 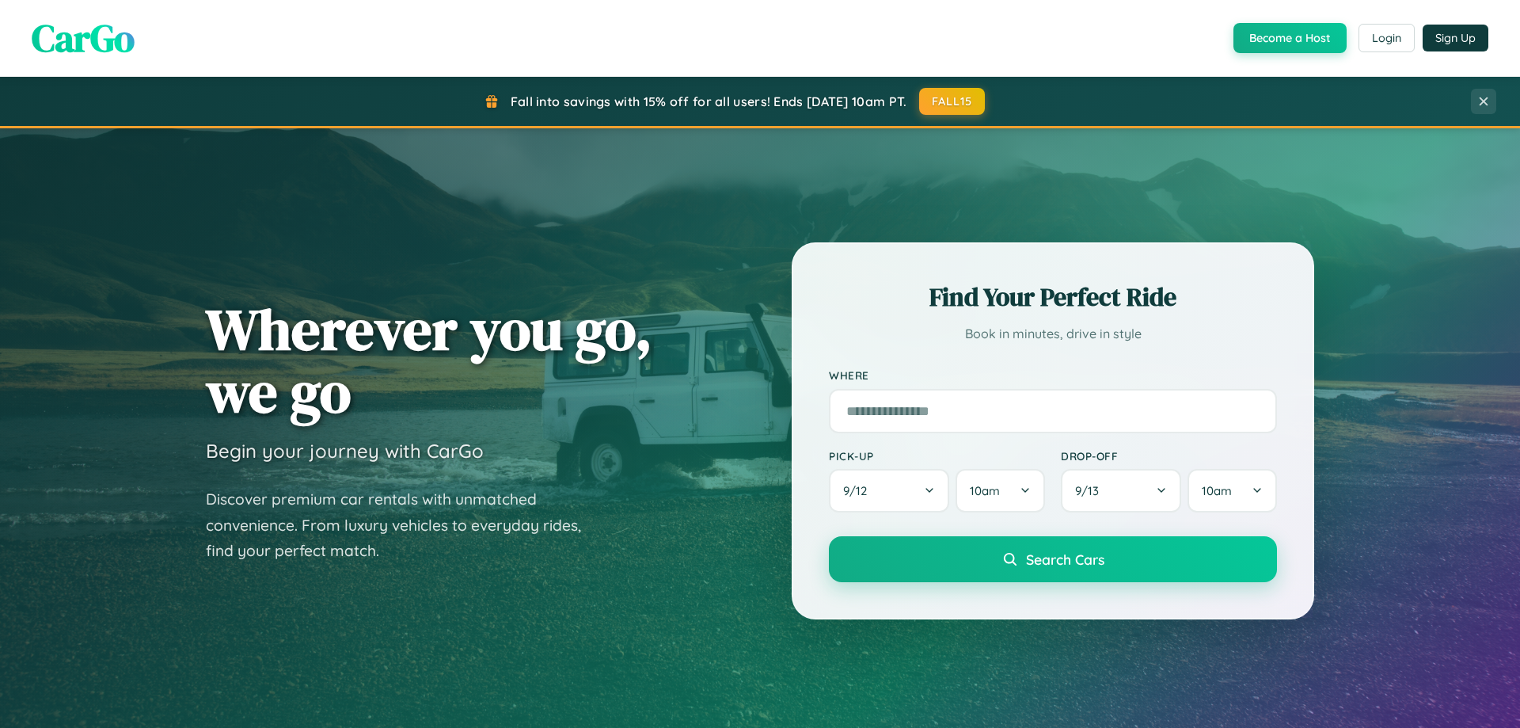 What do you see at coordinates (889, 490) in the screenshot?
I see `button: 9/12` at bounding box center [889, 490].